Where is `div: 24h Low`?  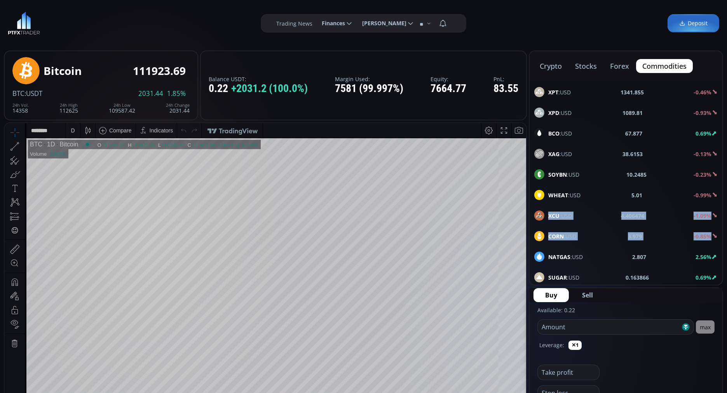
div: 24h Low is located at coordinates (122, 105).